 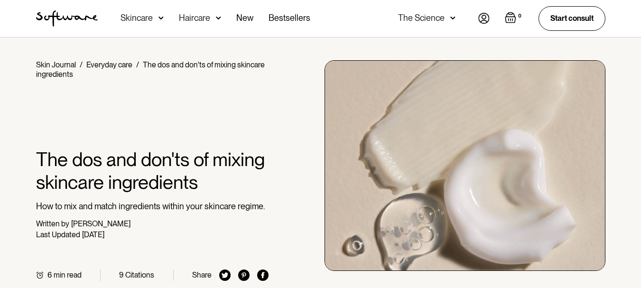 What do you see at coordinates (121, 275) in the screenshot?
I see `div: 9` at bounding box center [121, 275].